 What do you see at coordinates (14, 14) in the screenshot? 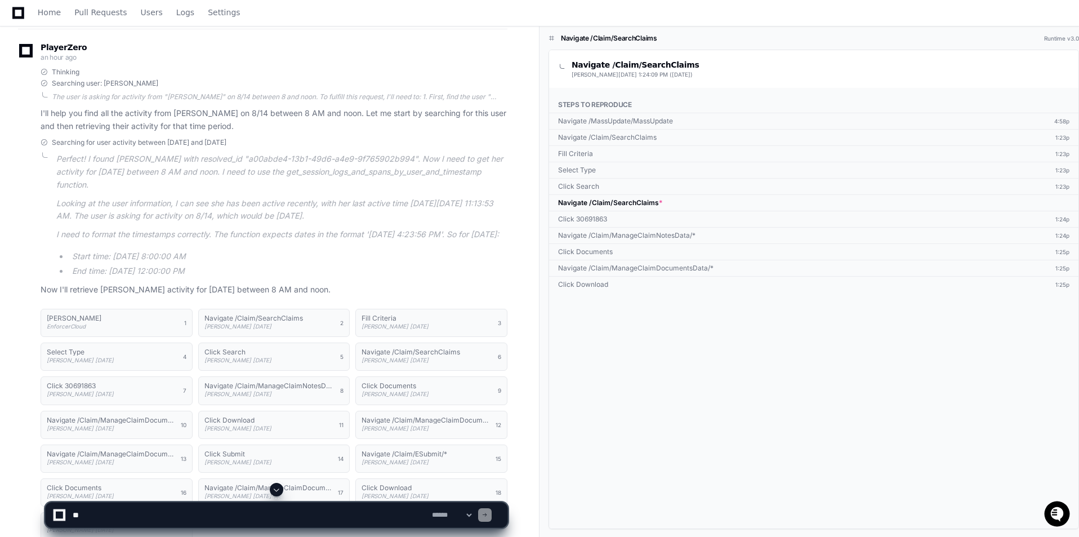
I see `button: Open customer support` at bounding box center [14, 14].